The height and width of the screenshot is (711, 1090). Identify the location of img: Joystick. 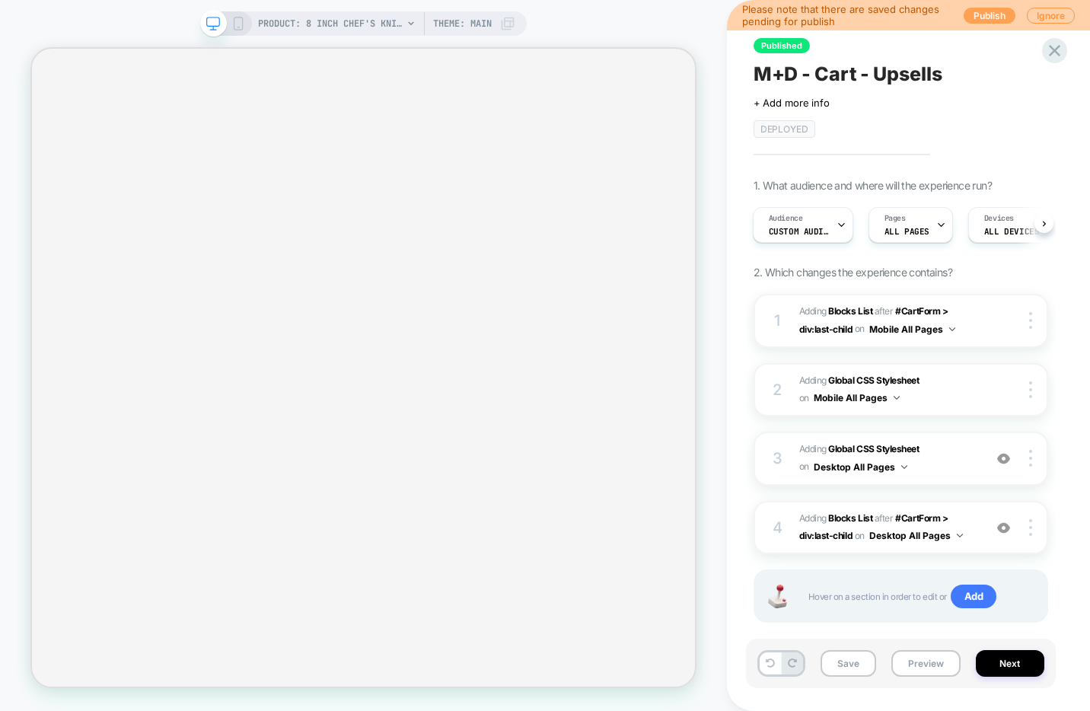
(778, 596).